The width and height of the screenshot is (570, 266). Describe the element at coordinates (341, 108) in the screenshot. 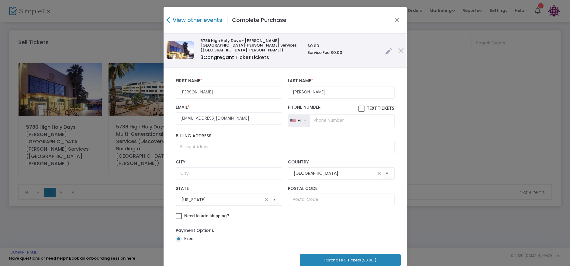

I see `label: Phone Number` at that location.